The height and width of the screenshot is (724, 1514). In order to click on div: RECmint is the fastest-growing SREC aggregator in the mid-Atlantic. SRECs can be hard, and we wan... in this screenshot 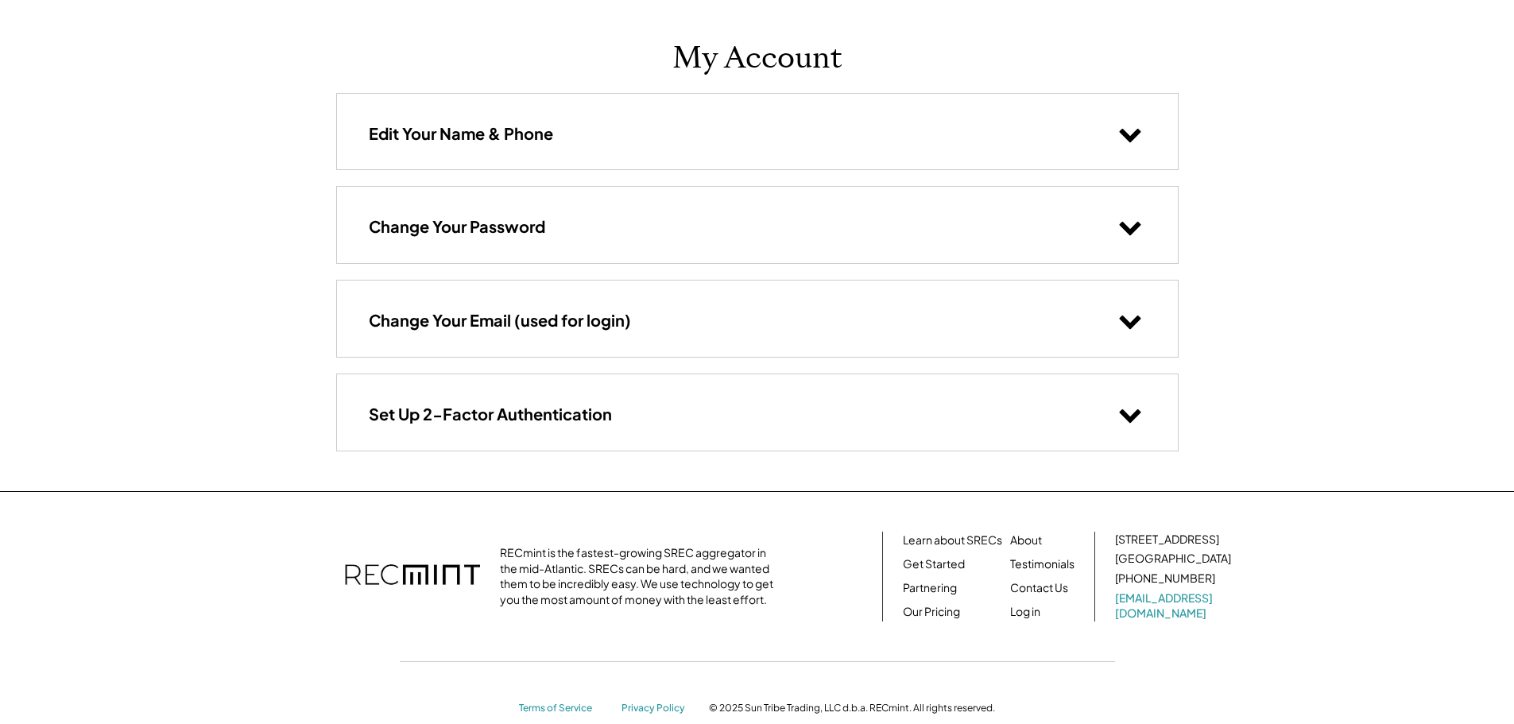, I will do `click(641, 576)`.